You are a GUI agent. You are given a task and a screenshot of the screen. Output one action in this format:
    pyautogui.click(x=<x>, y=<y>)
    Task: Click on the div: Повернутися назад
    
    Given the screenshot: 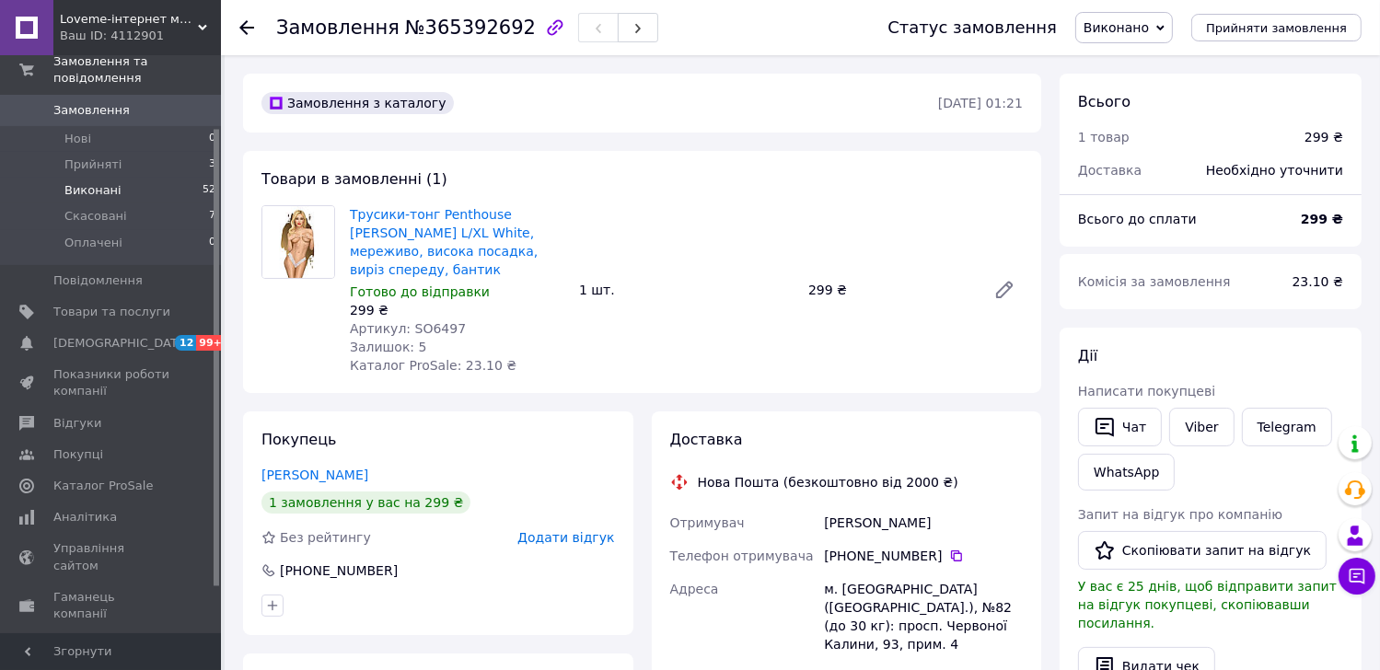 What is the action you would take?
    pyautogui.click(x=247, y=28)
    